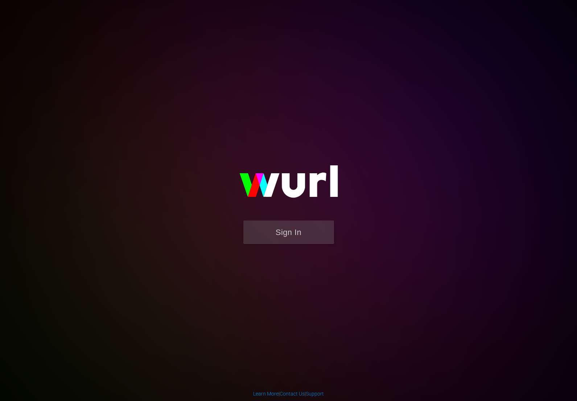  What do you see at coordinates (266, 393) in the screenshot?
I see `a: Learn More` at bounding box center [266, 393].